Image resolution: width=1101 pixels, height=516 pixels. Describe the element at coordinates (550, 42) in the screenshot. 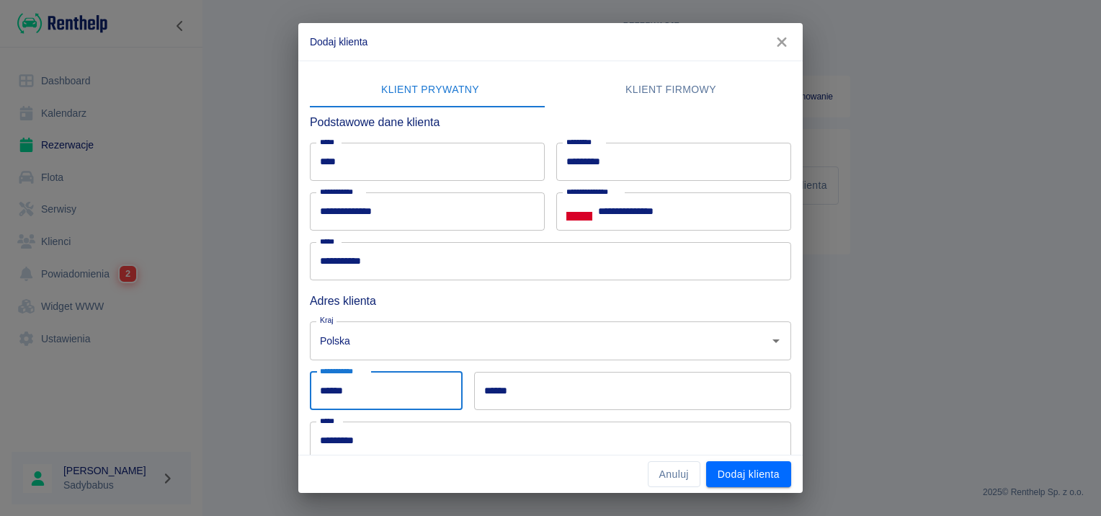

I see `h2: Dodaj klienta` at that location.